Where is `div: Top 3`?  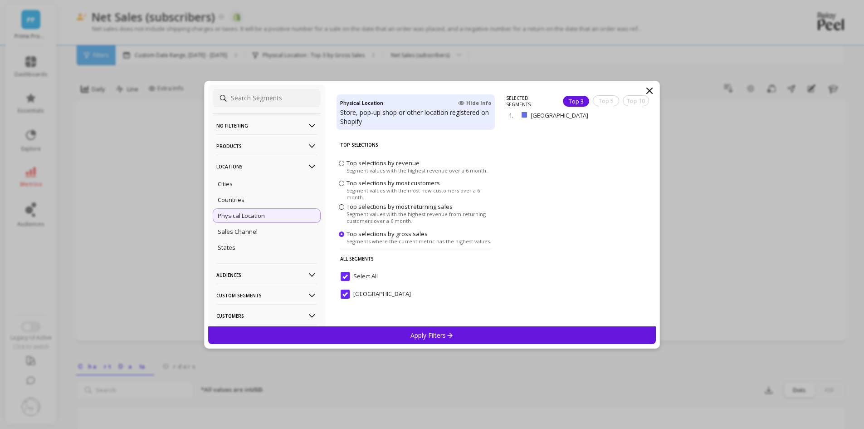
div: Top 3 is located at coordinates (576, 101).